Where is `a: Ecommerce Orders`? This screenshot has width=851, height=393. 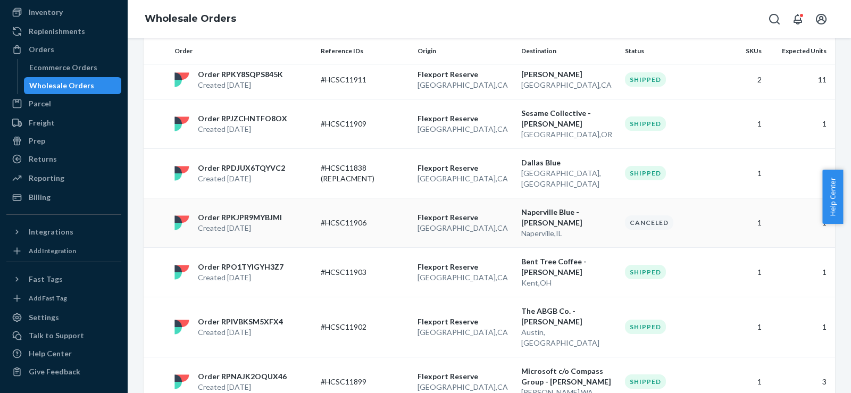 a: Ecommerce Orders is located at coordinates (73, 68).